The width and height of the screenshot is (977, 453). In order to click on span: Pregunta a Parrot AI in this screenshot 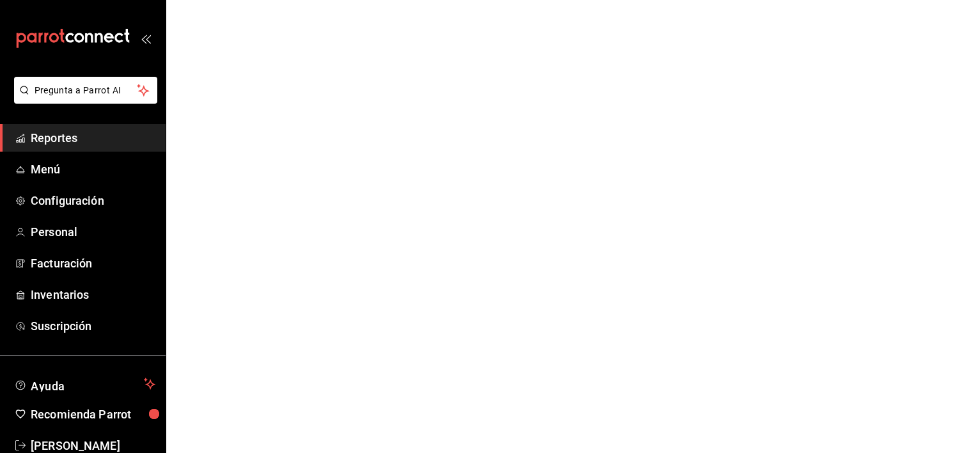, I will do `click(86, 90)`.